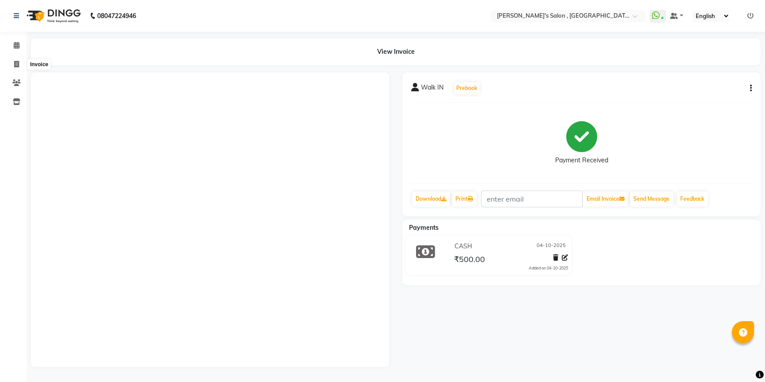 The width and height of the screenshot is (765, 382). I want to click on span: CASH, so click(463, 246).